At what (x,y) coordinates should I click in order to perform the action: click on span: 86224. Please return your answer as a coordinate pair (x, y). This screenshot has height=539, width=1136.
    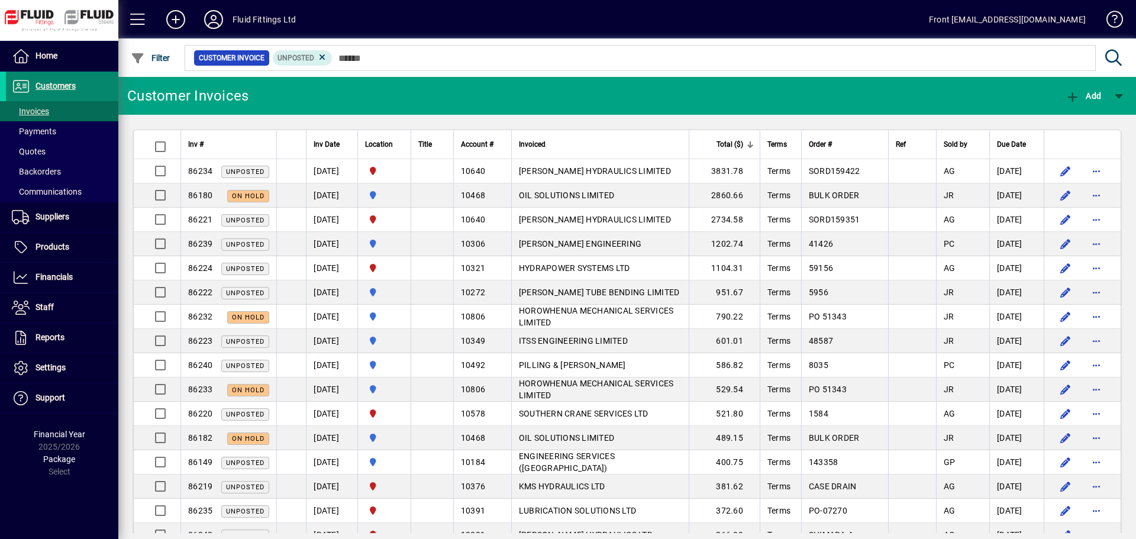
    Looking at the image, I should click on (200, 268).